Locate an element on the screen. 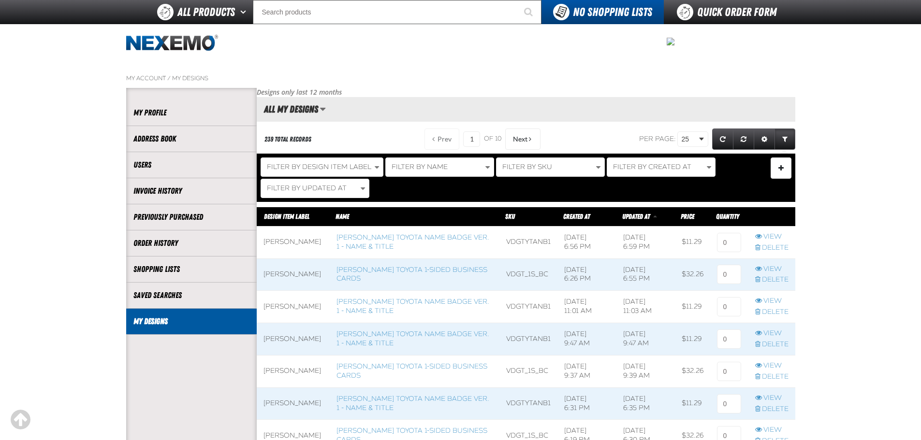 This screenshot has width=921, height=440. a: Refresh grid action is located at coordinates (723, 139).